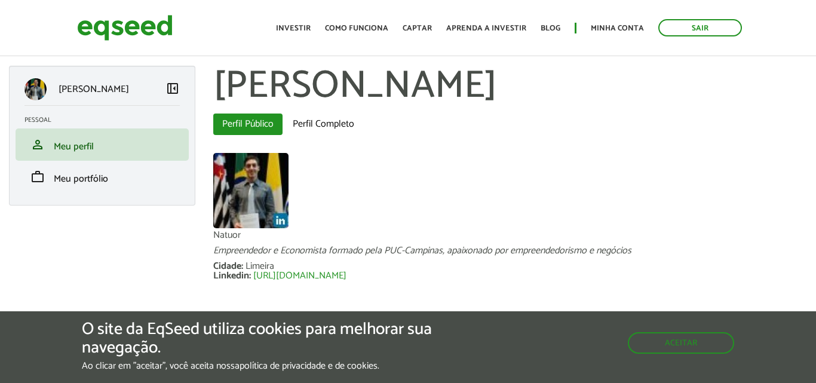 Image resolution: width=816 pixels, height=383 pixels. What do you see at coordinates (308, 366) in the screenshot?
I see `a: política de privacidade e de cookies` at bounding box center [308, 366].